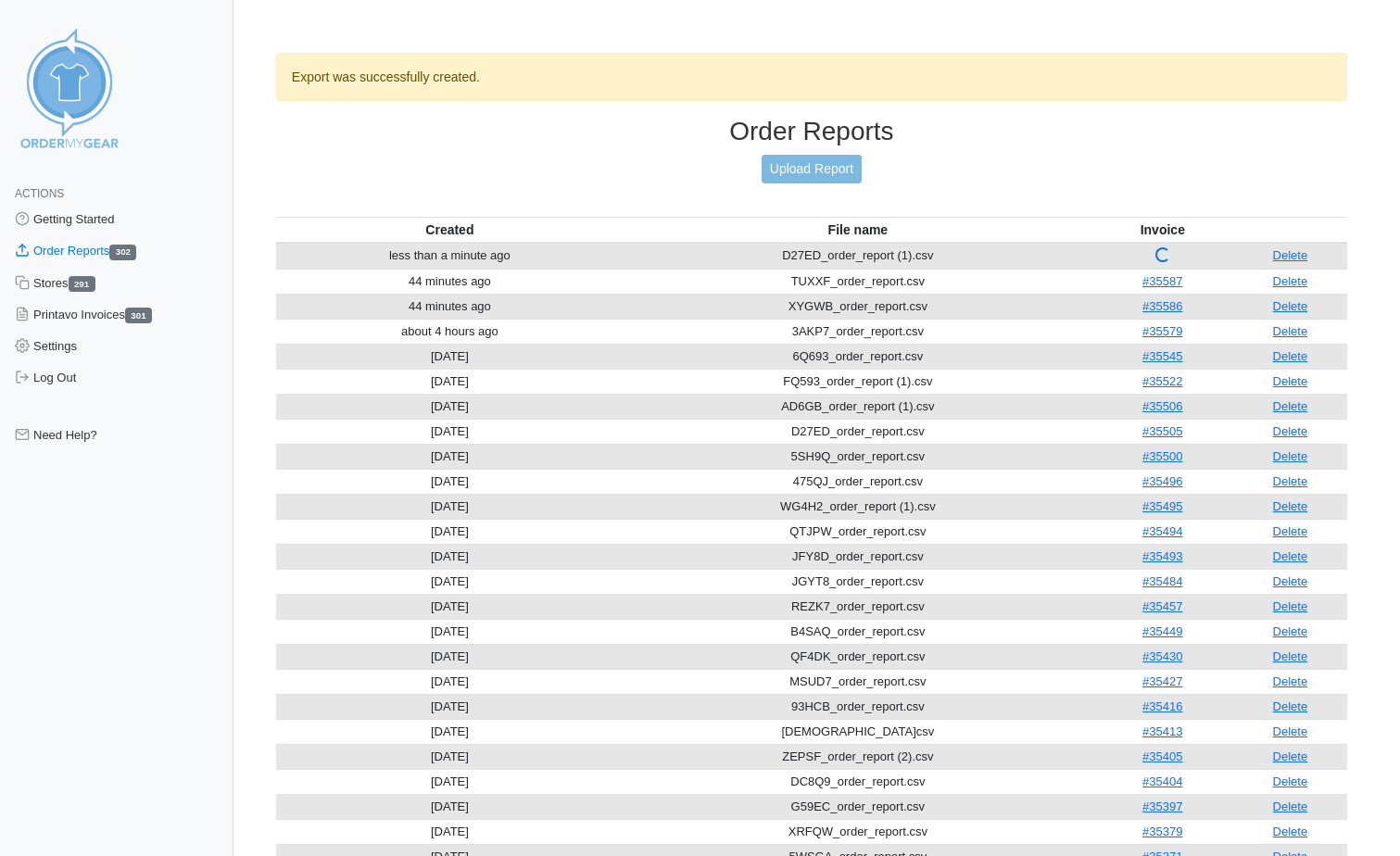 The height and width of the screenshot is (856, 1400). Describe the element at coordinates (858, 806) in the screenshot. I see `td: G59EC_order_report.csv` at that location.